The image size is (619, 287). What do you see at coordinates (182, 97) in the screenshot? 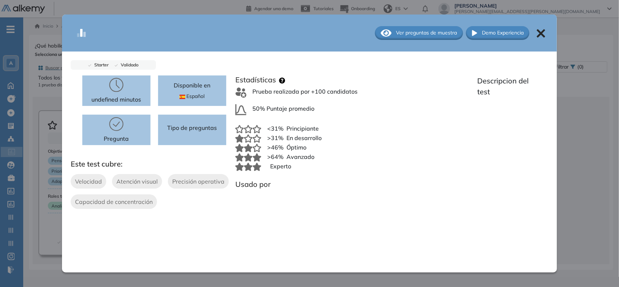
I see `img: ESP` at bounding box center [182, 97].